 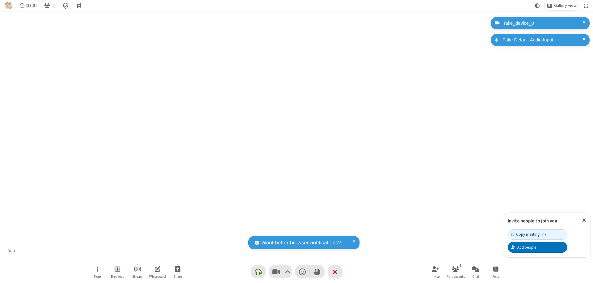 I want to click on button: Video setting, so click(x=287, y=271).